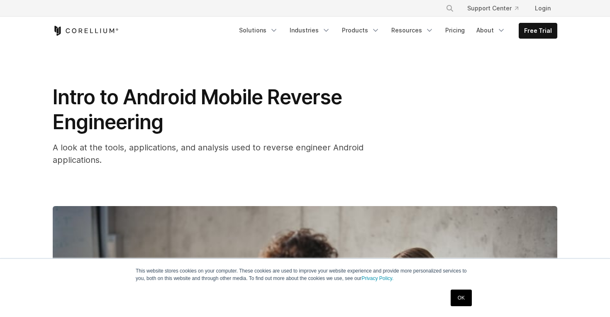 This screenshot has height=317, width=610. I want to click on a: Industries, so click(310, 30).